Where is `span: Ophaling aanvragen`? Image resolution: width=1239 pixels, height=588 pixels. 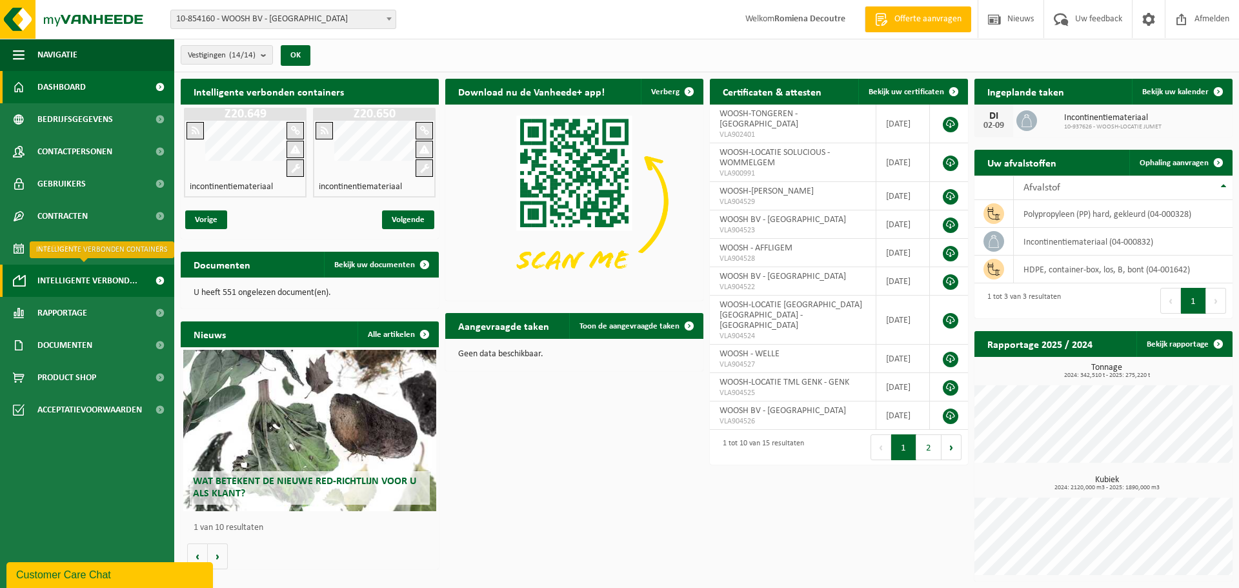
span: Ophaling aanvragen is located at coordinates (1174, 163).